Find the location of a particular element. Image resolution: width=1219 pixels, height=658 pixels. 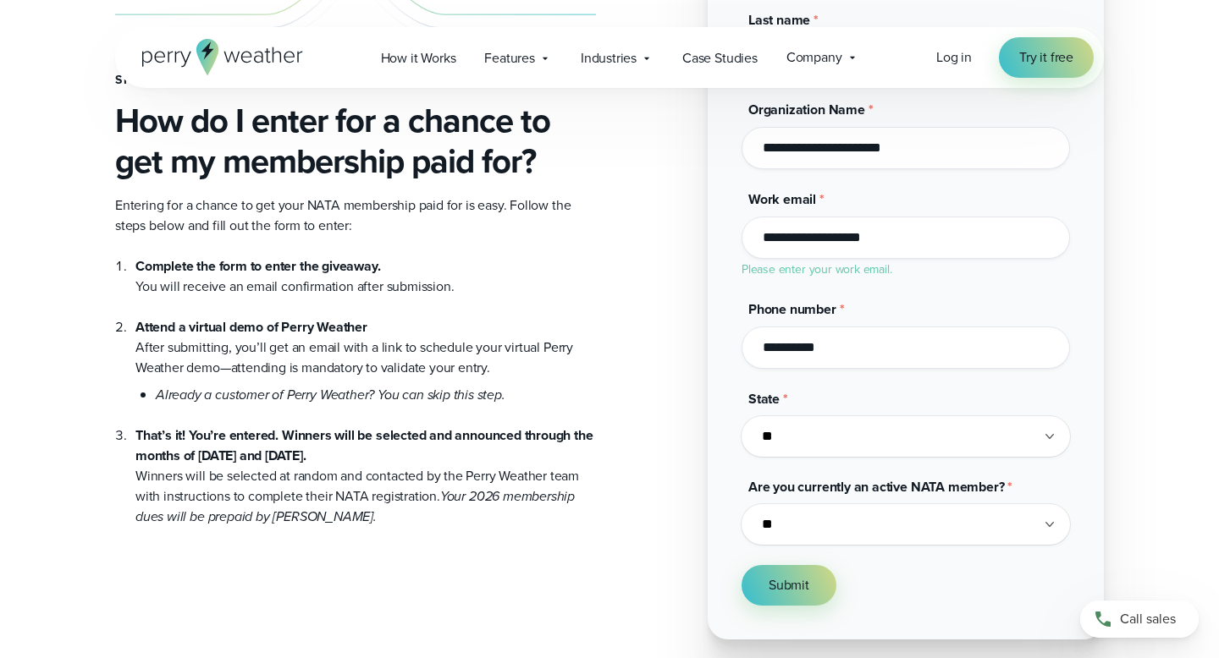

button: Submit is located at coordinates (789, 586).